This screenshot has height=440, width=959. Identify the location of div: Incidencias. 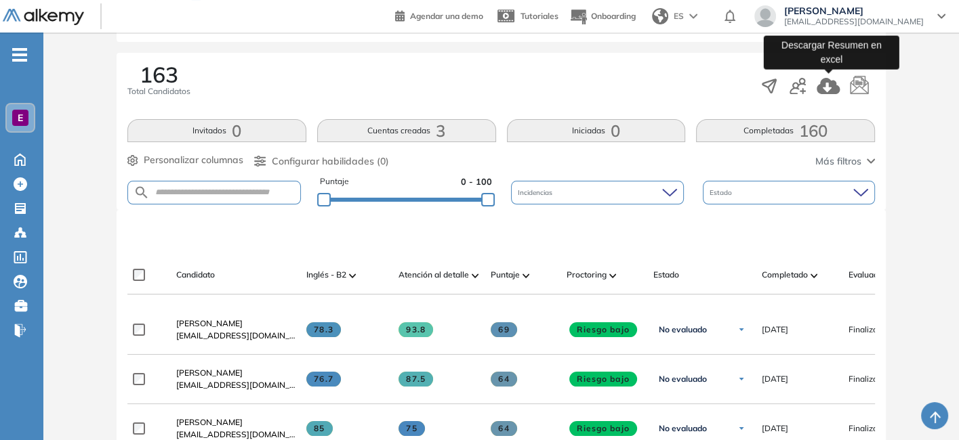
(597, 192).